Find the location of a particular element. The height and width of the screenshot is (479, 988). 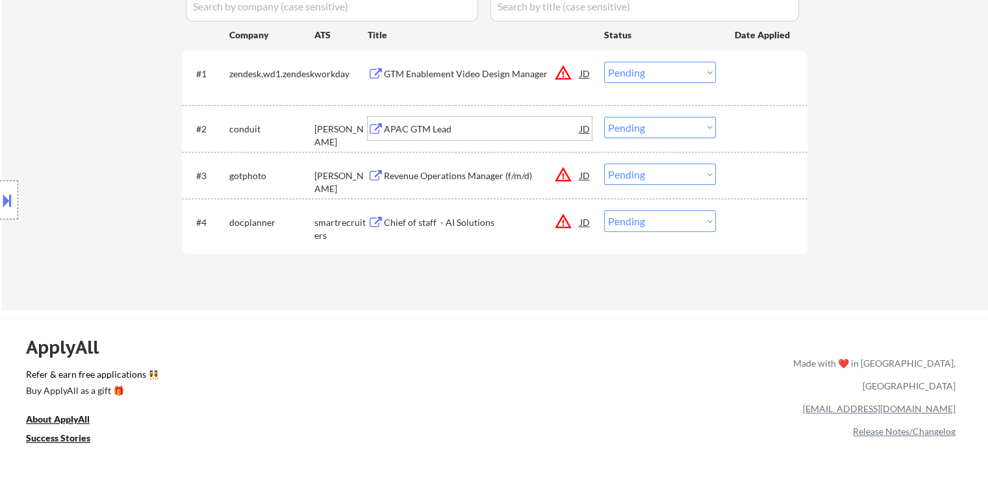

div: APAC GTM Lead is located at coordinates (482, 129).